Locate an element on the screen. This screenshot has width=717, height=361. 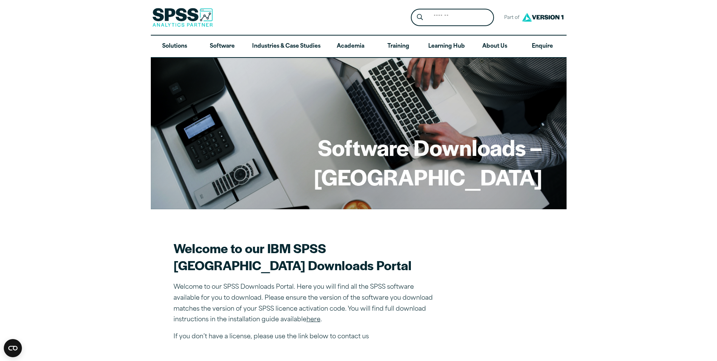
p: If you don’t have a license, please use the link below to contact us is located at coordinates (306, 336).